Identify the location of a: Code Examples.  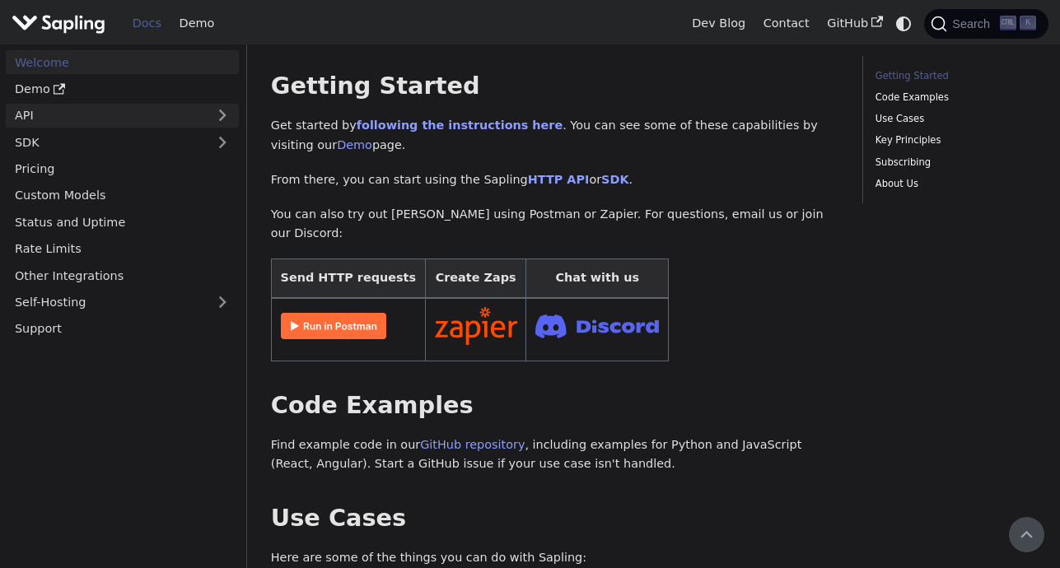
(953, 97).